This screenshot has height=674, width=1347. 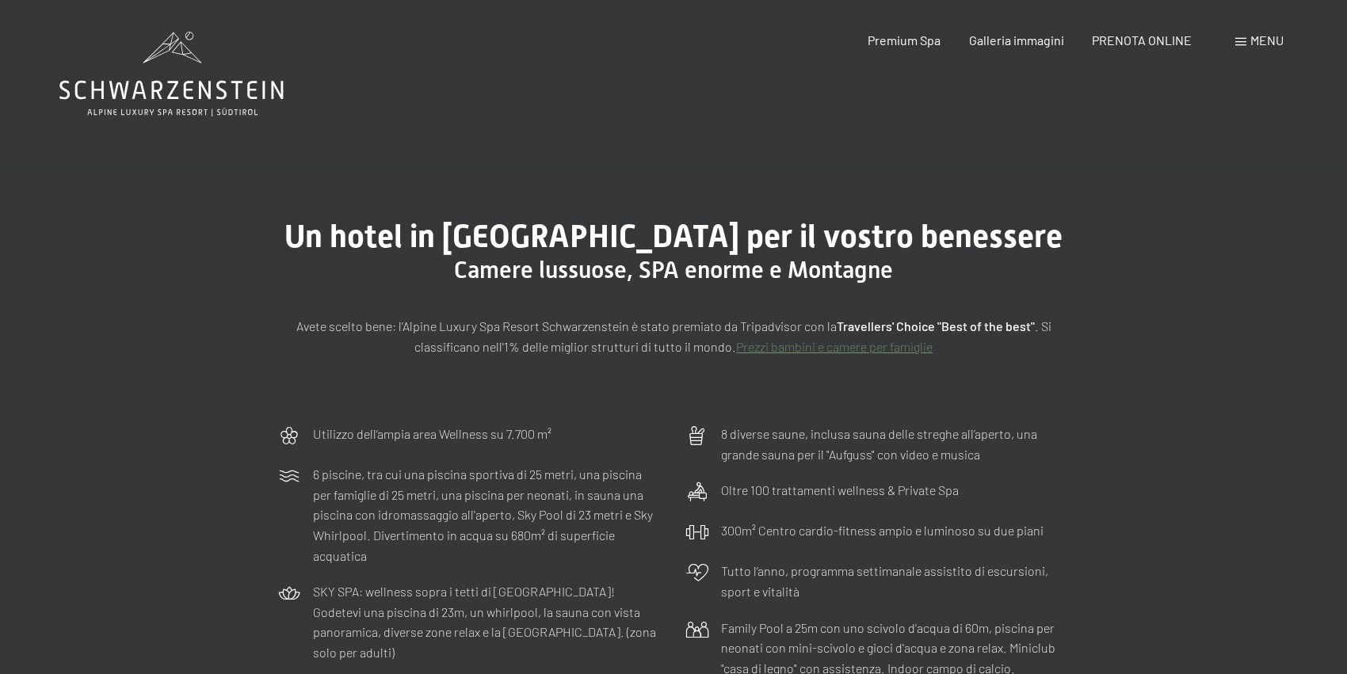 I want to click on span: Galleria immagini, so click(x=1017, y=40).